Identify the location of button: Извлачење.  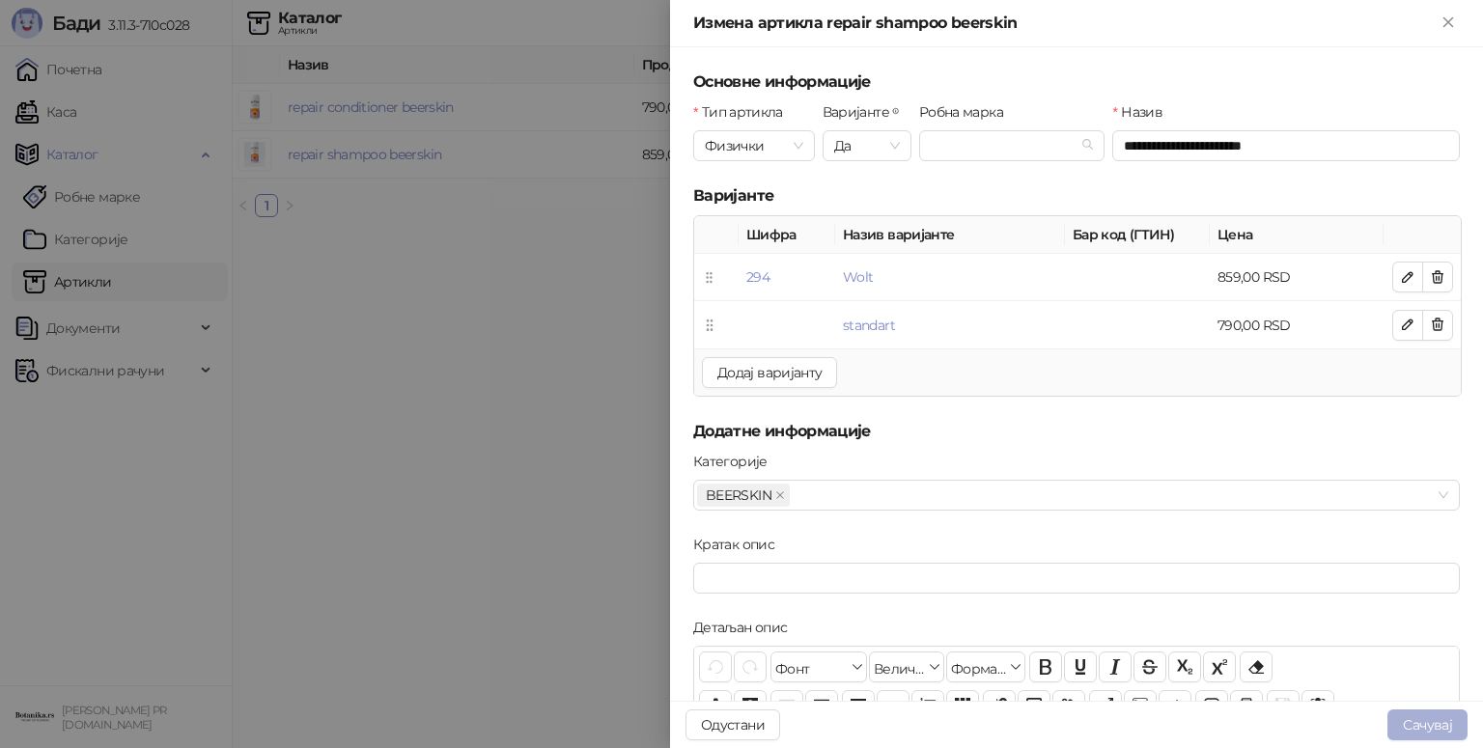
(787, 706).